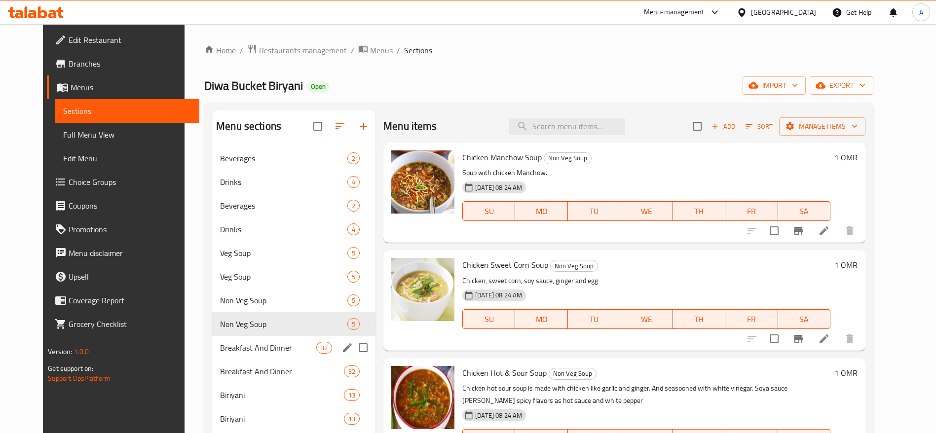 The image size is (936, 433). What do you see at coordinates (364, 126) in the screenshot?
I see `button: Add section` at bounding box center [364, 126].